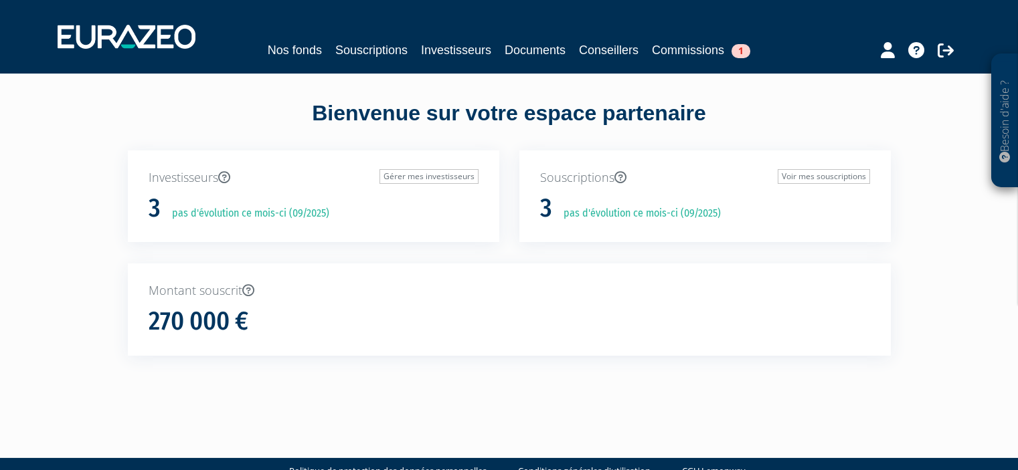 Image resolution: width=1018 pixels, height=470 pixels. Describe the element at coordinates (700, 50) in the screenshot. I see `a: Commissions1` at that location.